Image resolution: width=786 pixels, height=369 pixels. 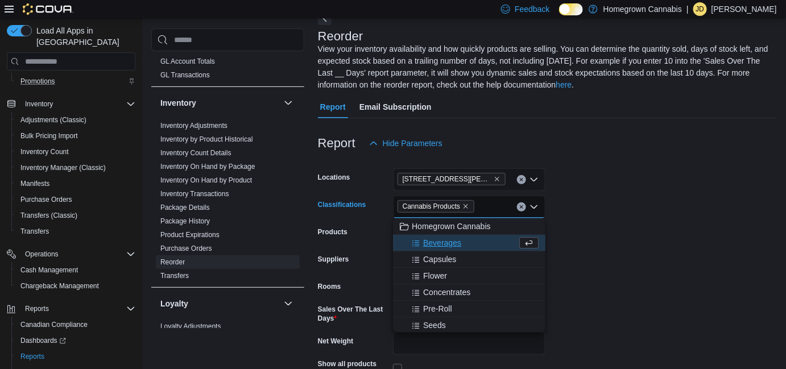 What do you see at coordinates (78, 309) in the screenshot?
I see `span: Reports` at bounding box center [78, 309].